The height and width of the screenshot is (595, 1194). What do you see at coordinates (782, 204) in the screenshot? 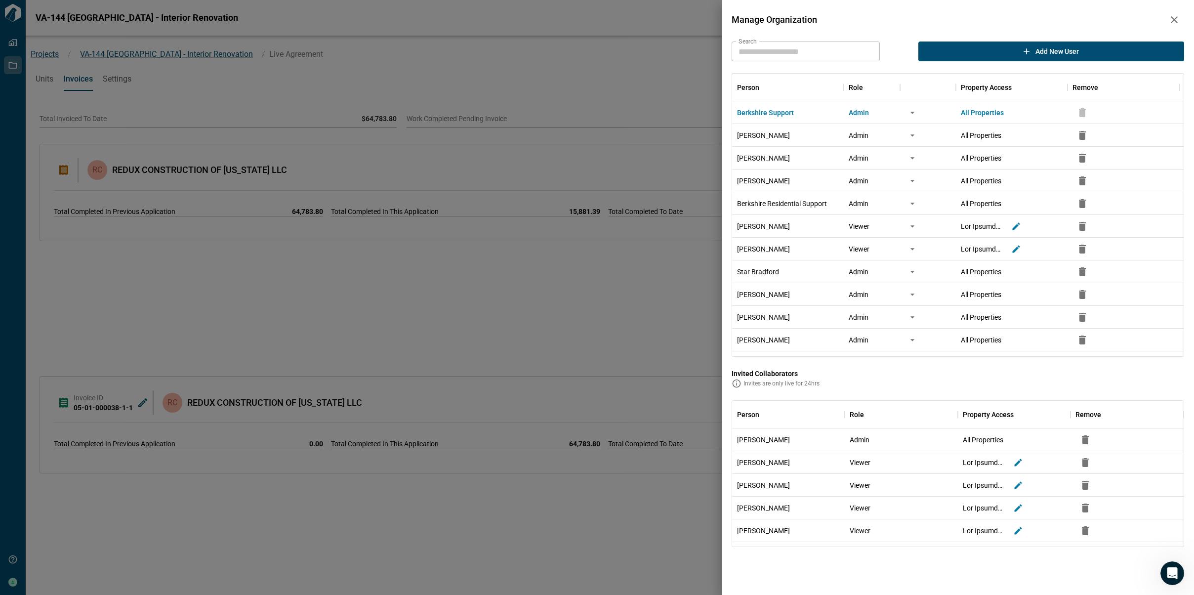
I see `span: Berkshire Residential Support` at bounding box center [782, 204].